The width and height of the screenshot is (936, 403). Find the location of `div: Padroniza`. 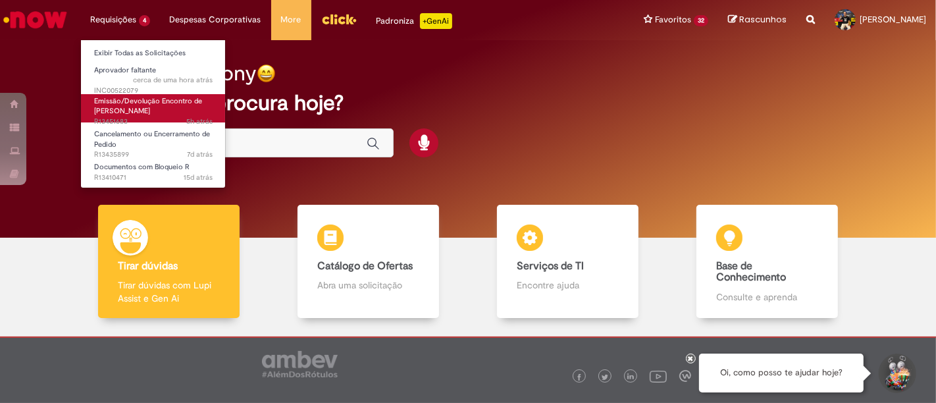

div: Padroniza is located at coordinates (414, 21).